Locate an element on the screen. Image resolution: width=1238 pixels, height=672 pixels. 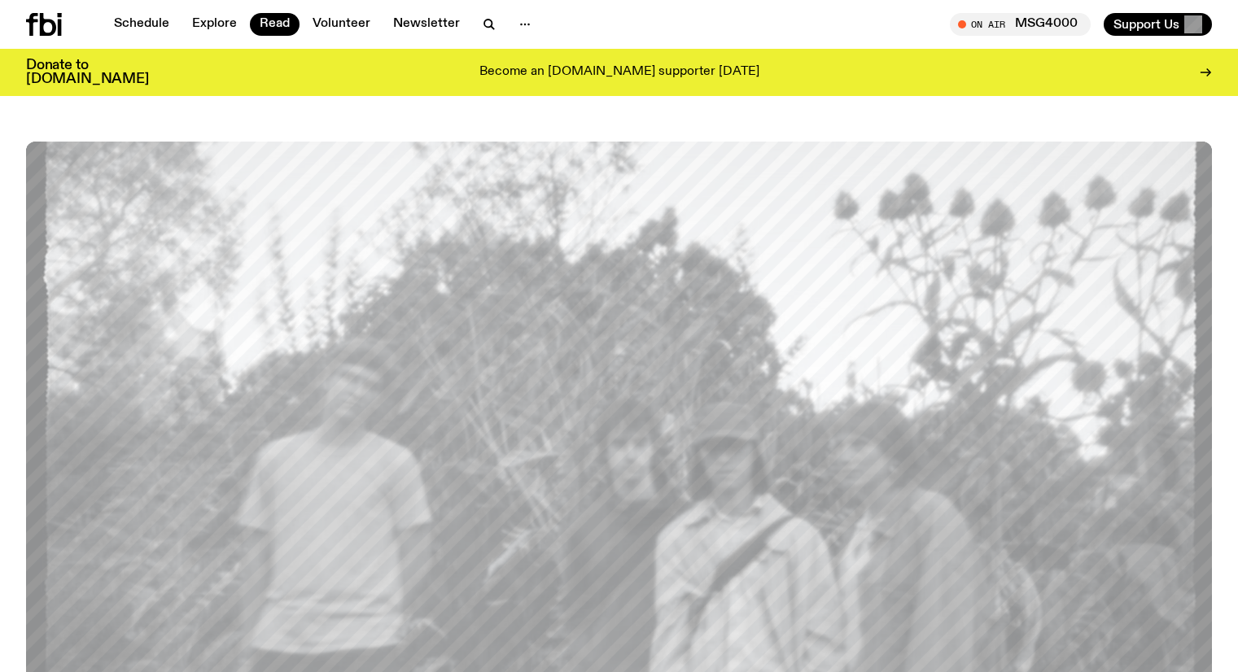
button: On AirMSG4000 is located at coordinates (1020, 24).